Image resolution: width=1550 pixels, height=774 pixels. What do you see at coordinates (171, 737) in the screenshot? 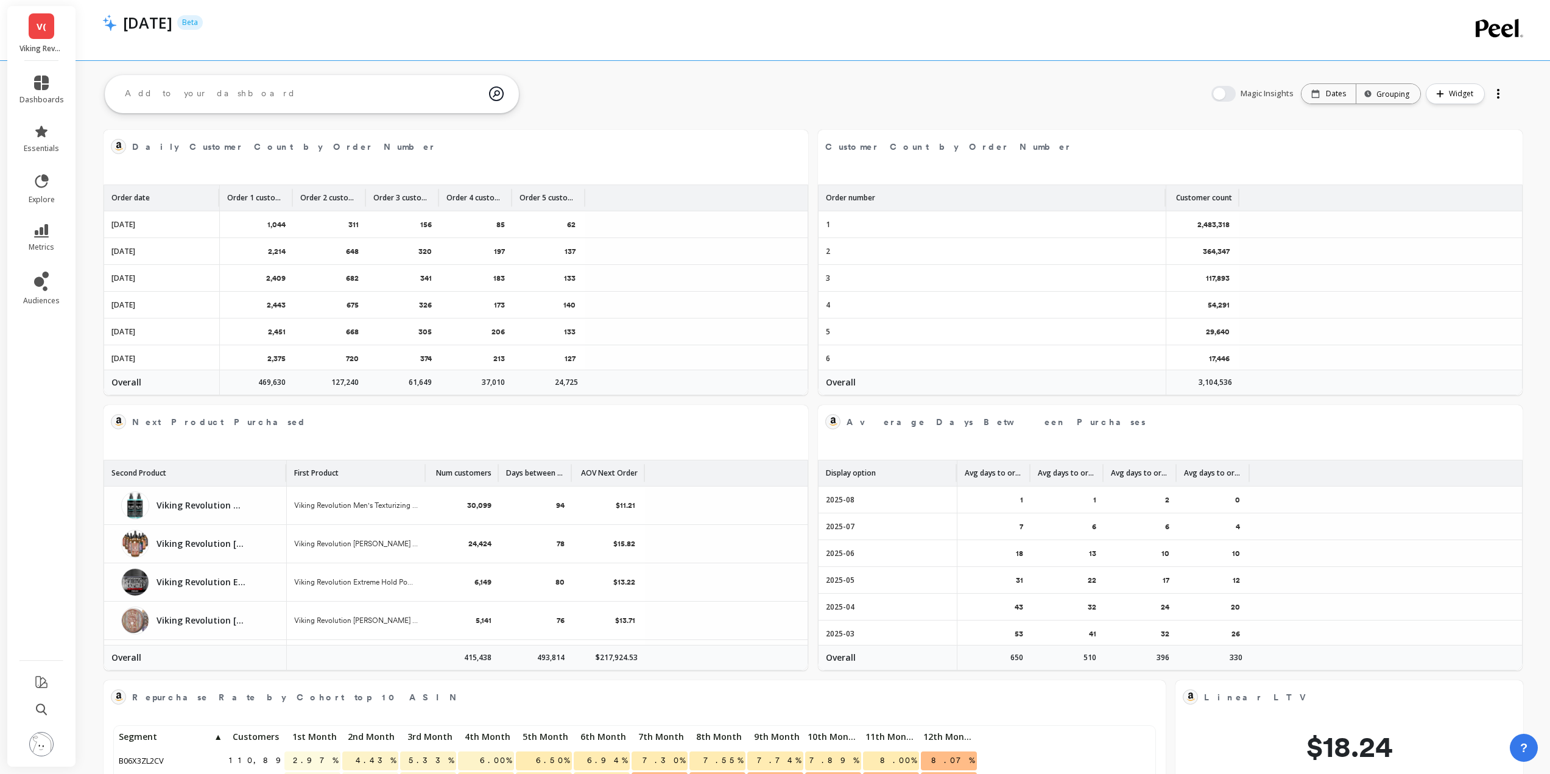
I see `p: Segment` at bounding box center [171, 737].